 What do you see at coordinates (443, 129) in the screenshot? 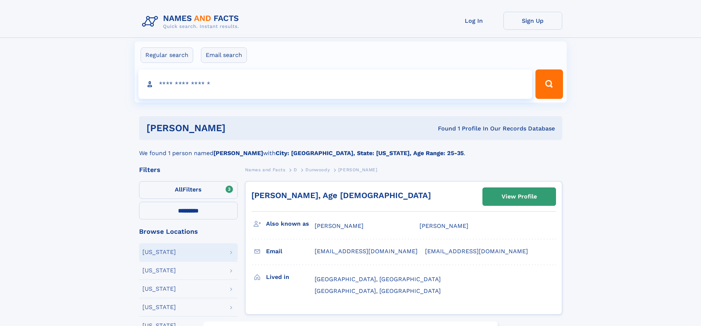
I see `div: Found 1 Profile In Our Records Database` at bounding box center [443, 129].